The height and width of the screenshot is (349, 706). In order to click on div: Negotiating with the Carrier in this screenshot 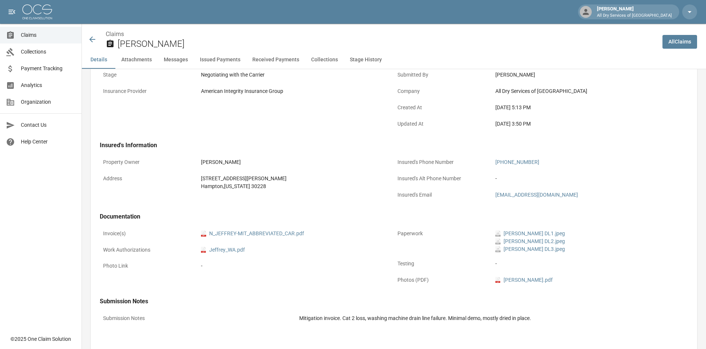, I will do `click(295, 75)`.